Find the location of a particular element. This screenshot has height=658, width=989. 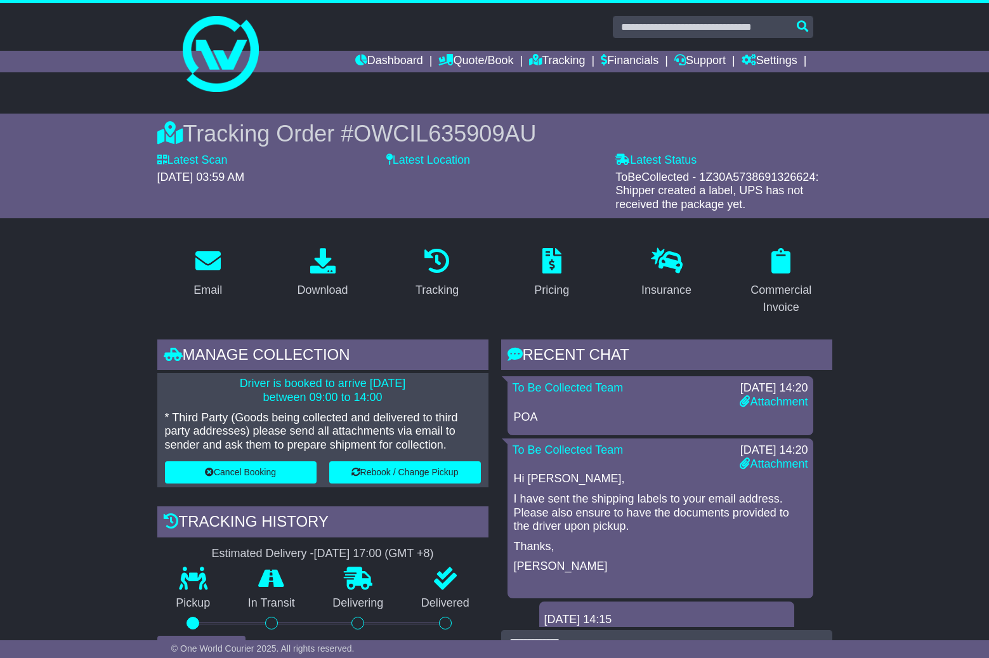

div: Manage collection is located at coordinates (323, 356).